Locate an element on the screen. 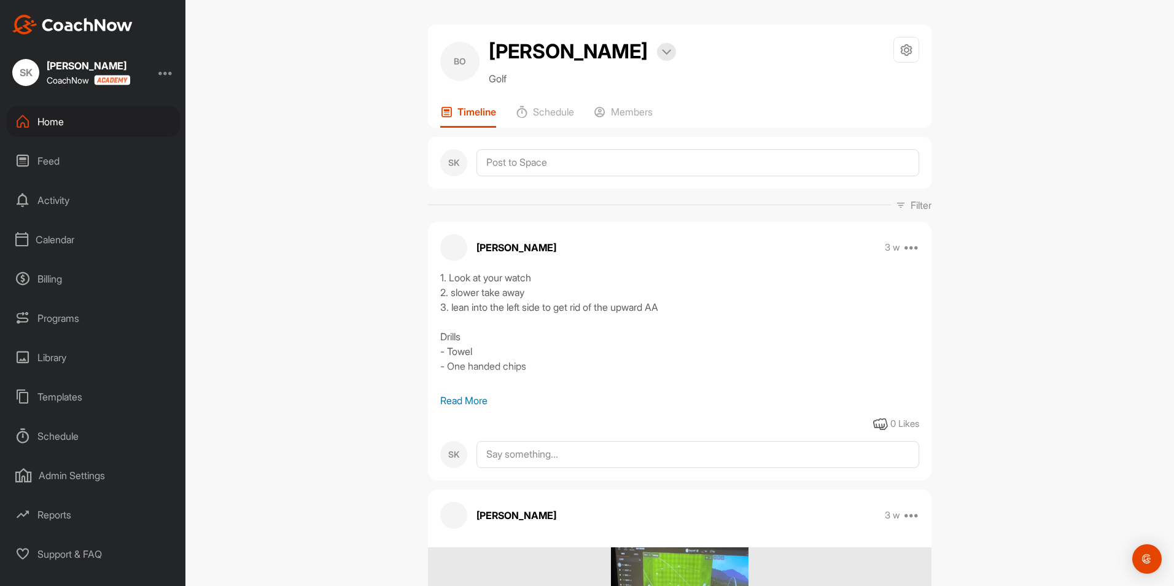 Image resolution: width=1174 pixels, height=586 pixels. div: 1. Look at your watch 2. slower take away 3. lean into the left side to get rid of the upward AA ... is located at coordinates (680, 332).